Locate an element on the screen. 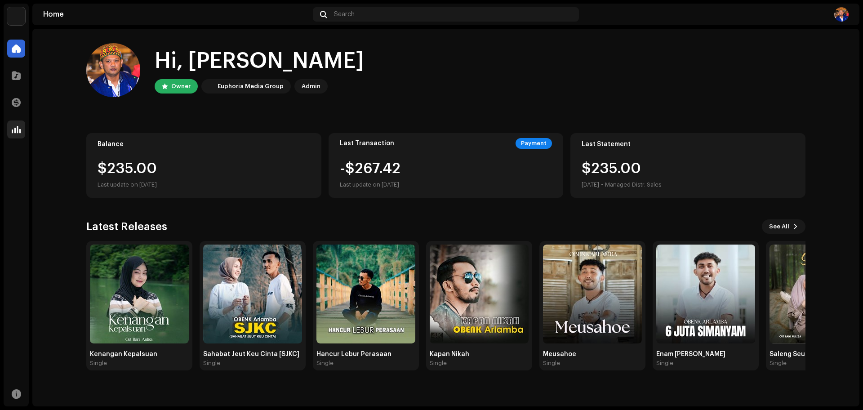 Image resolution: width=863 pixels, height=410 pixels. img: f5f090b1-6823-48d5-8013-86e6aa5eea5d is located at coordinates (592, 294).